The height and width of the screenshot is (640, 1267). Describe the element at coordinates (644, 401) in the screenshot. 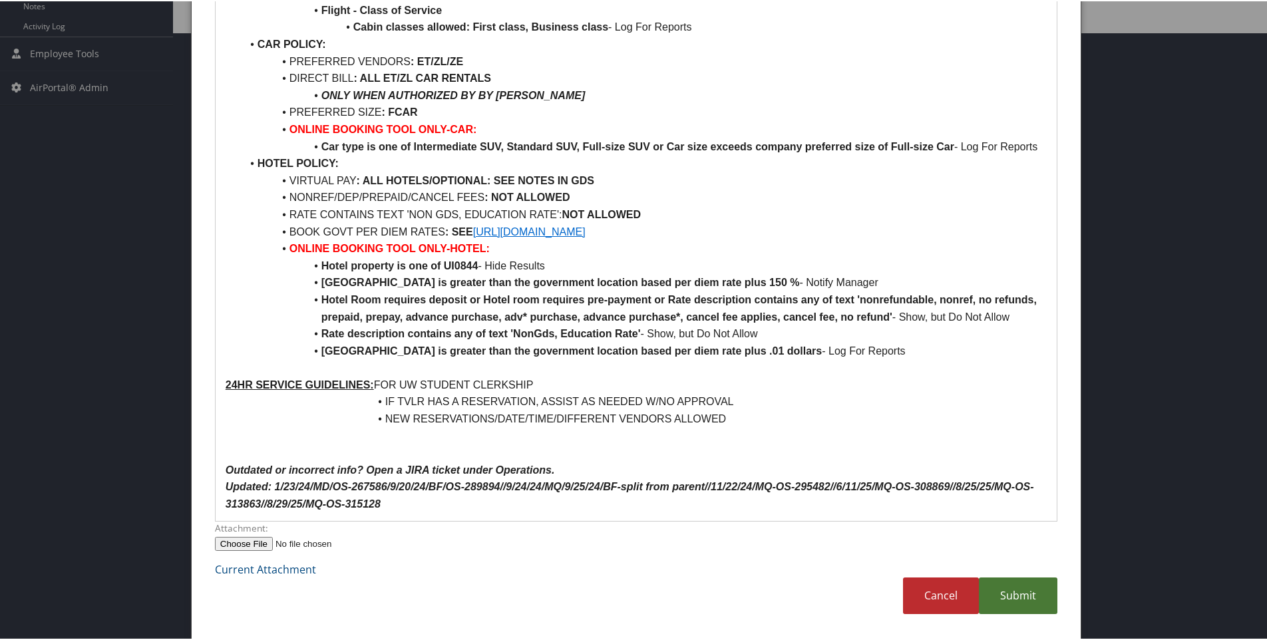

I see `li: IF TVLR HAS A RESERVATION, ASSIST AS NEEDED W/NO APPROVAL` at that location.